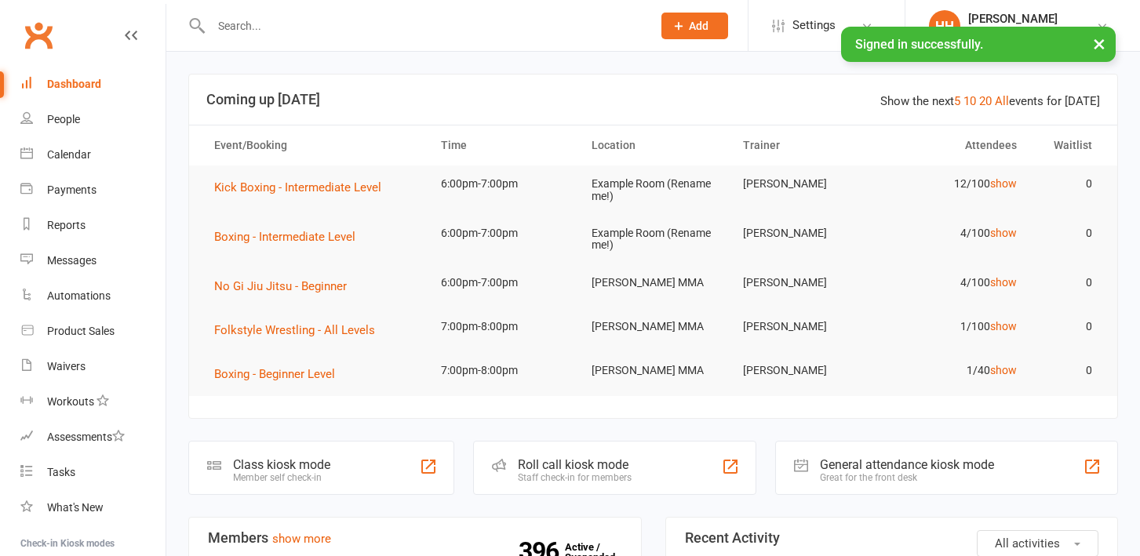 This screenshot has height=556, width=1140. Describe the element at coordinates (93, 472) in the screenshot. I see `a: Tasks` at that location.